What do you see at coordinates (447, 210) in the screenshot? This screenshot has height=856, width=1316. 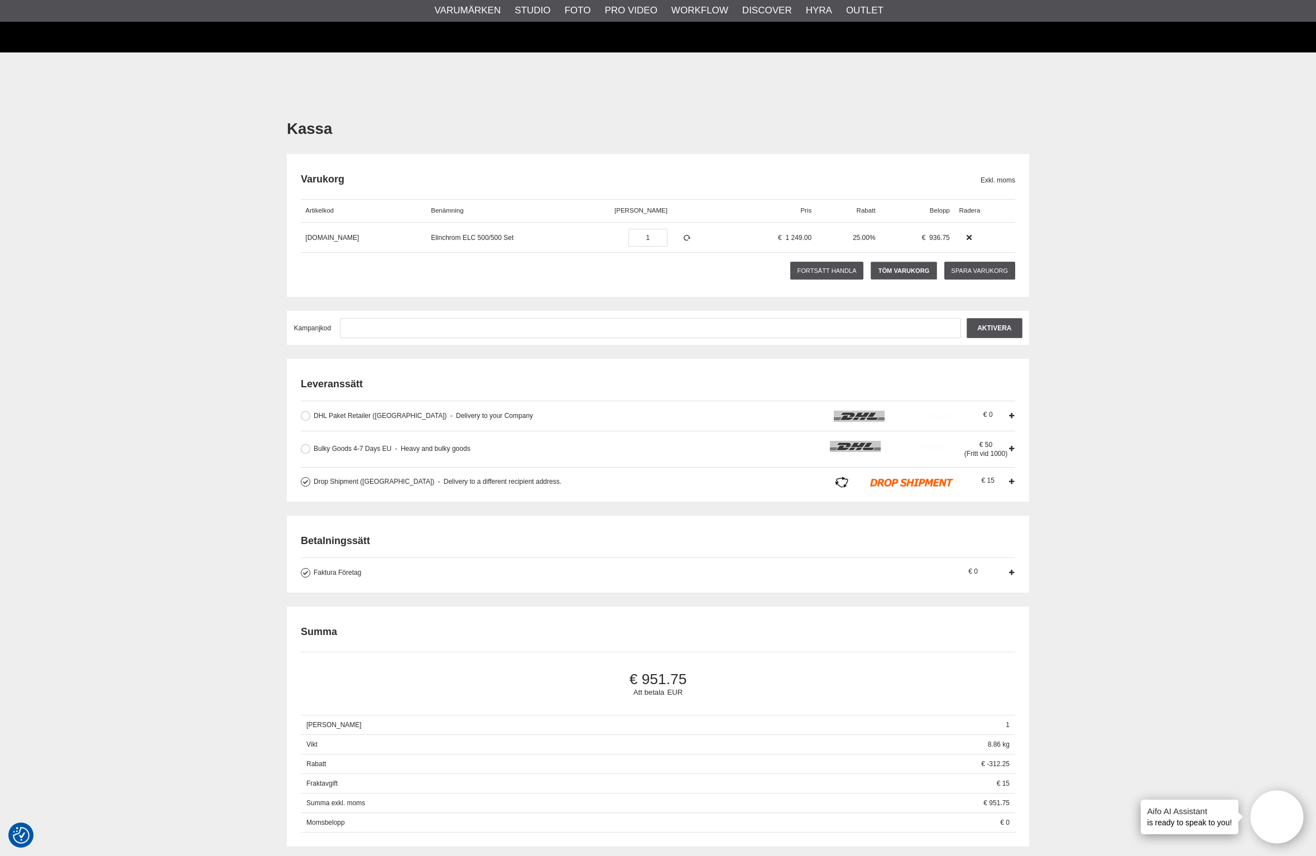 I see `span: Benämning` at bounding box center [447, 210].